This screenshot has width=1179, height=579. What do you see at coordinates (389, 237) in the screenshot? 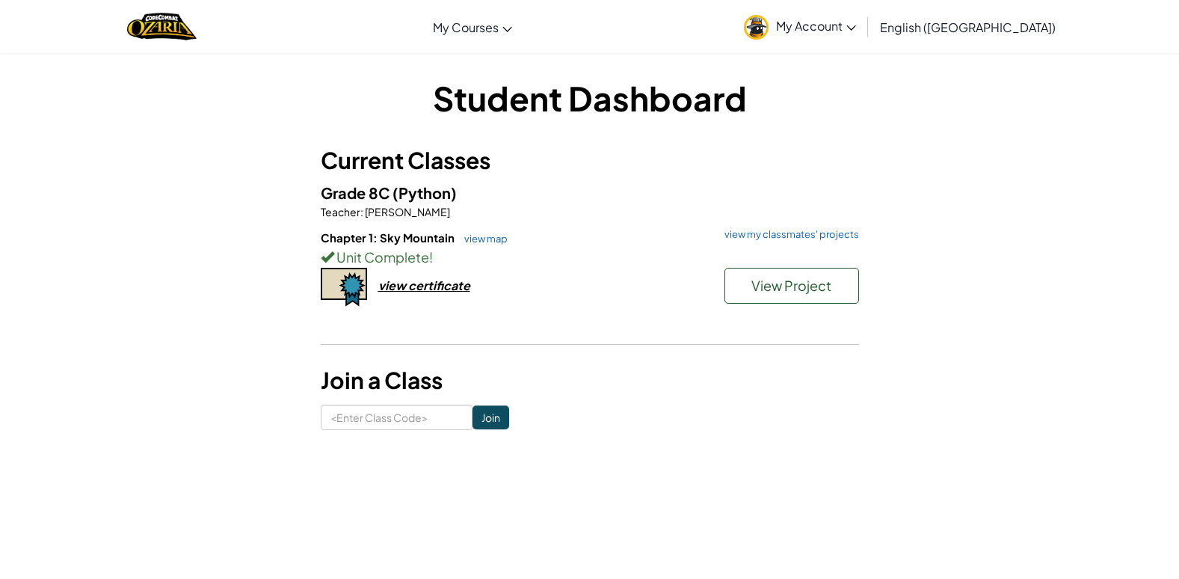
I see `span: Chapter 1: Sky Mountain` at bounding box center [389, 237].